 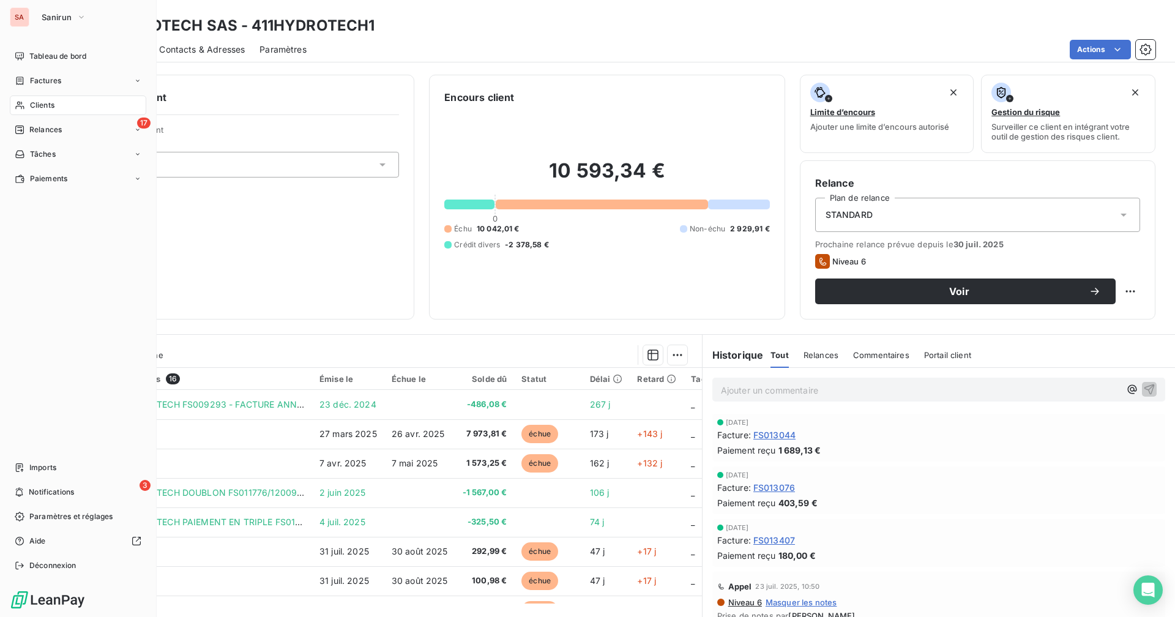 I want to click on span: 23 juil. 2025, 10:50, so click(x=787, y=586).